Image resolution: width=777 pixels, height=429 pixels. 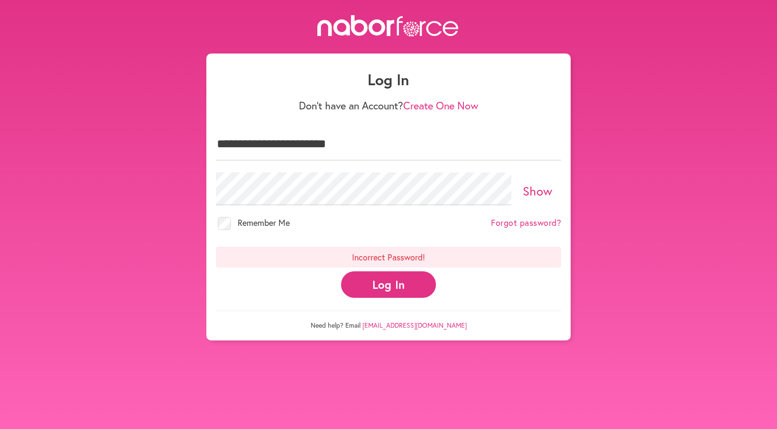 I want to click on span: Remember Me, so click(x=264, y=223).